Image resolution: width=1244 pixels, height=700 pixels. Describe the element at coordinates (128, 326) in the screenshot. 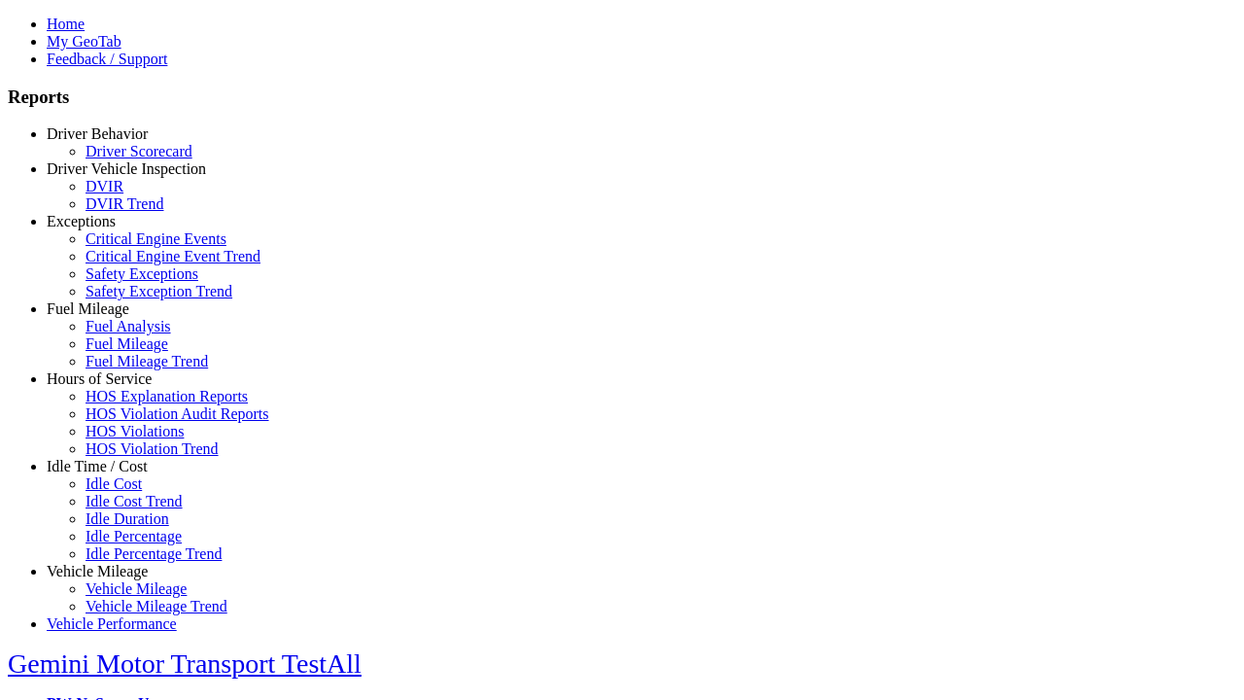

I see `a: Fuel Analysis` at that location.